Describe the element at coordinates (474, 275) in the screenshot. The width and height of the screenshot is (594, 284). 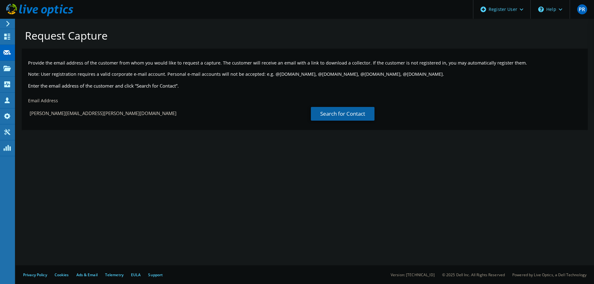
I see `li: © 2025 Dell Inc. All Rights Reserved` at that location.